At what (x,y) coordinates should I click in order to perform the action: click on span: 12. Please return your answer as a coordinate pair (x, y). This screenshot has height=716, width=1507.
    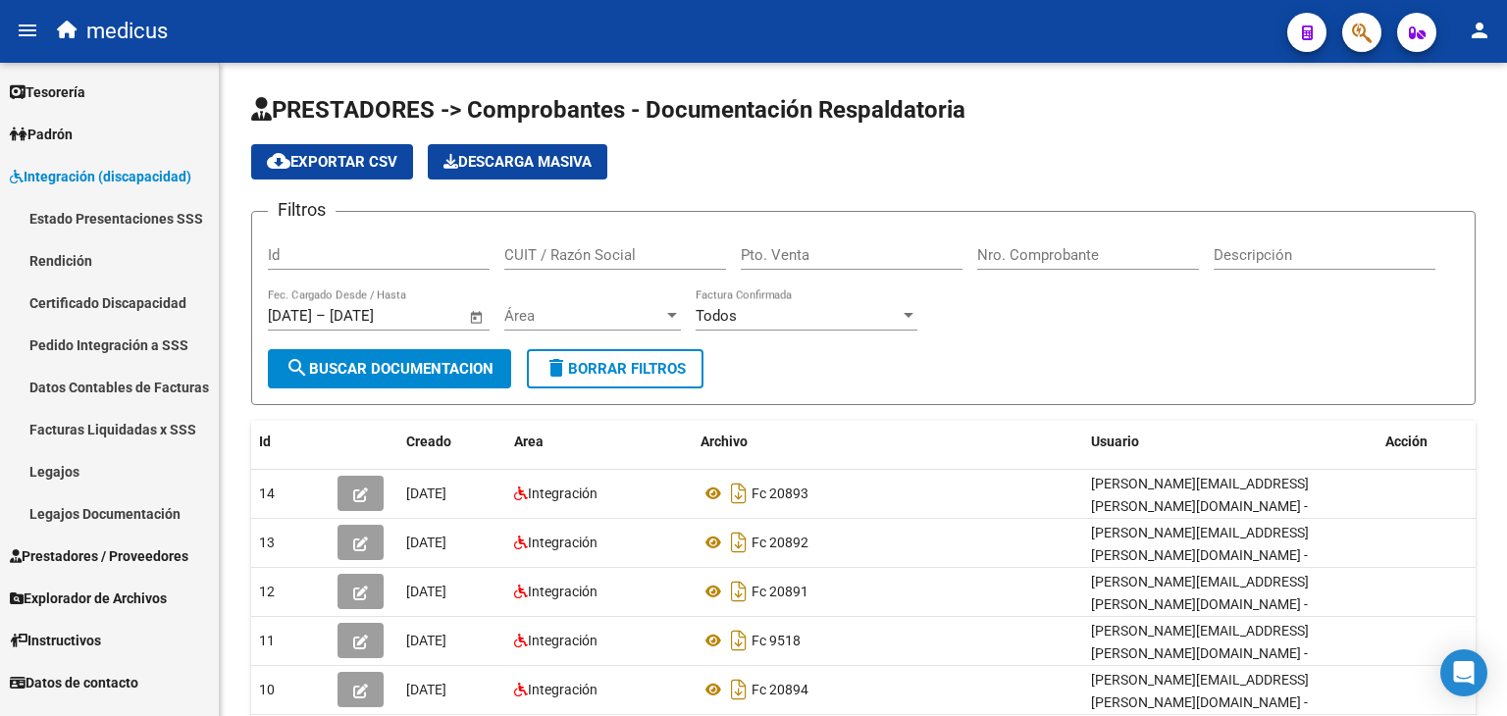
    Looking at the image, I should click on (267, 592).